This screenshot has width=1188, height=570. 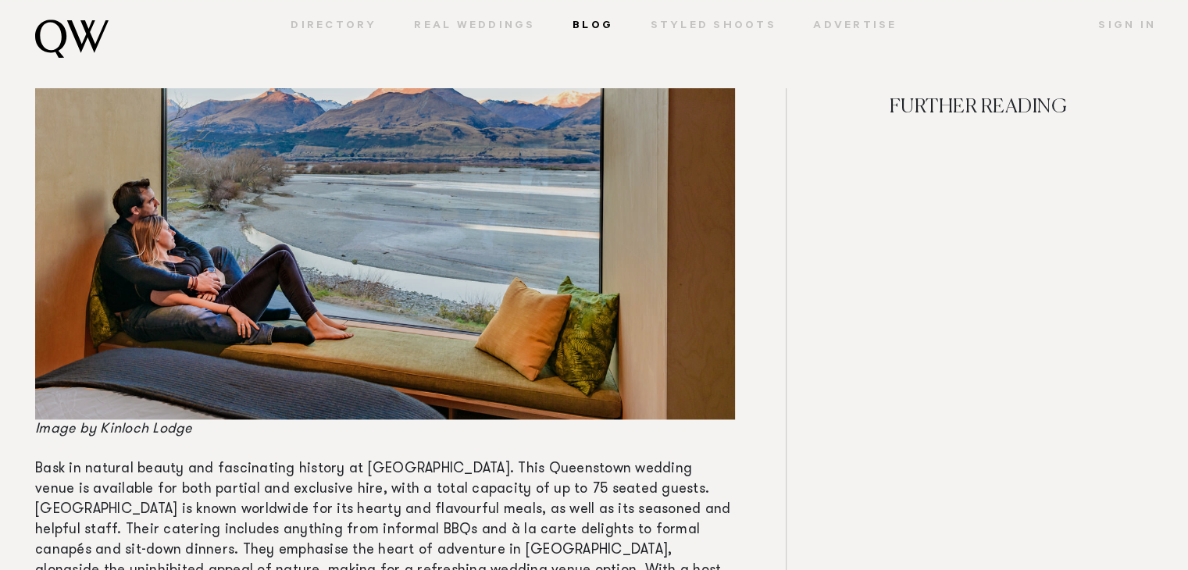 I want to click on span: Image by Kinloch Lodge, so click(x=113, y=430).